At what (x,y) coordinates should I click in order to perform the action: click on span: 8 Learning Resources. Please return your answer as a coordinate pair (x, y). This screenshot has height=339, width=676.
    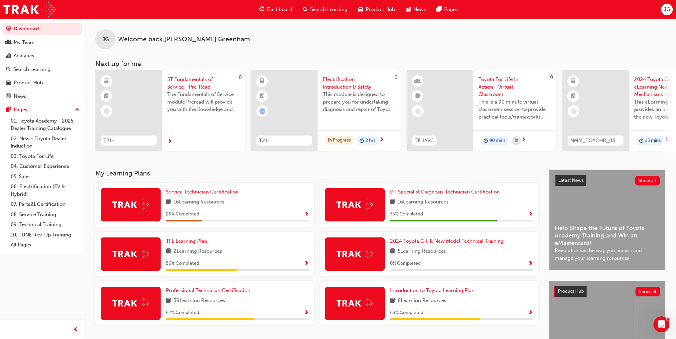
    Looking at the image, I should click on (422, 300).